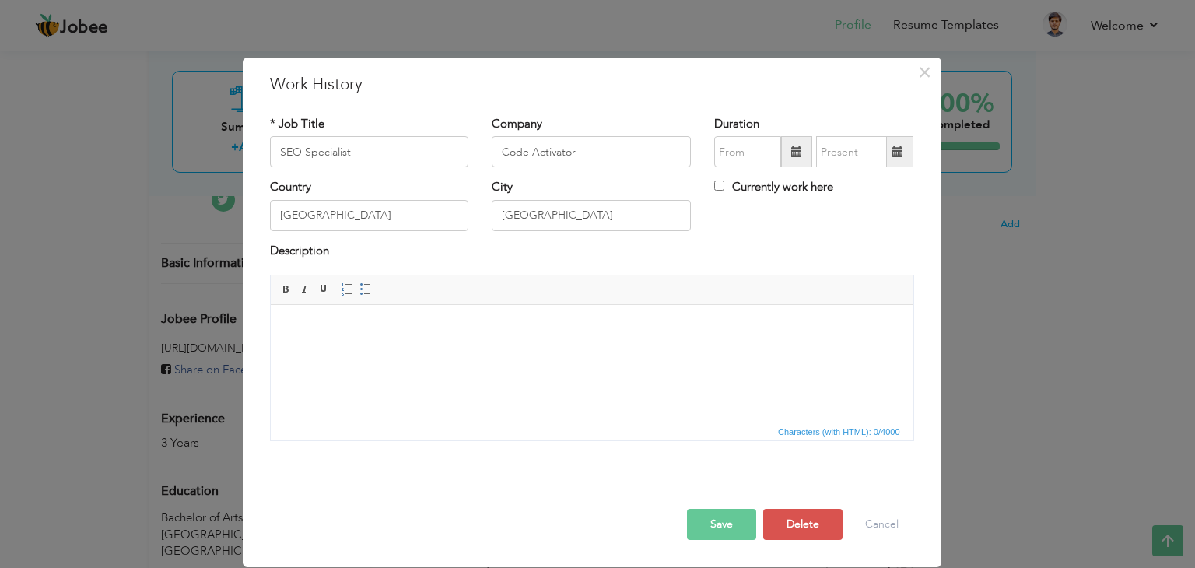 This screenshot has height=568, width=1195. Describe the element at coordinates (305, 289) in the screenshot. I see `a: Italic` at that location.